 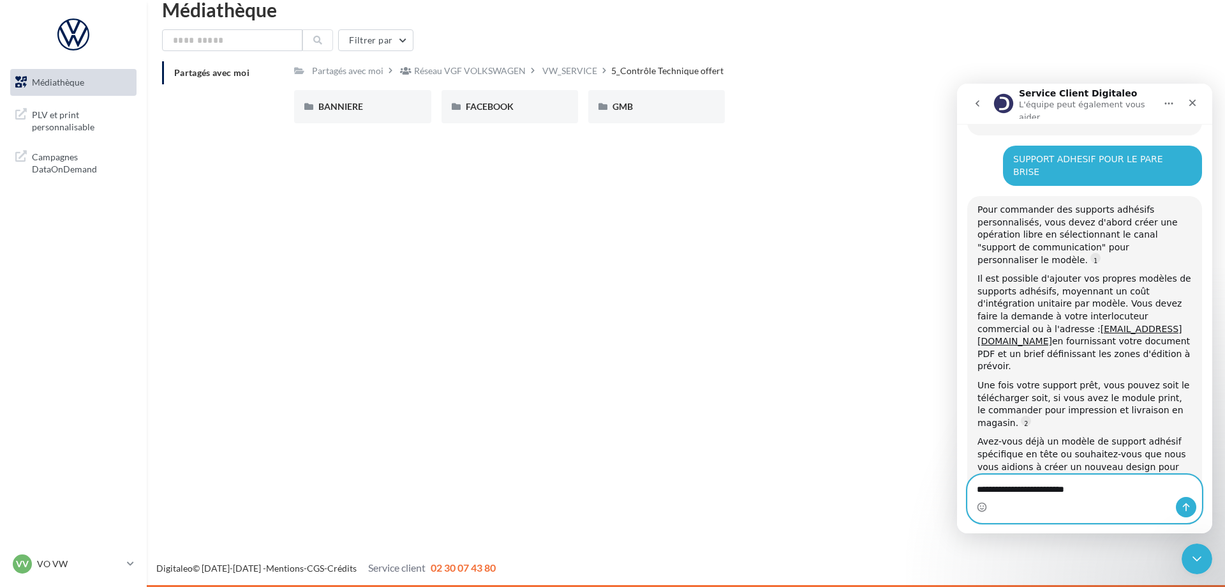 I want to click on a: Digitaleo, so click(x=174, y=567).